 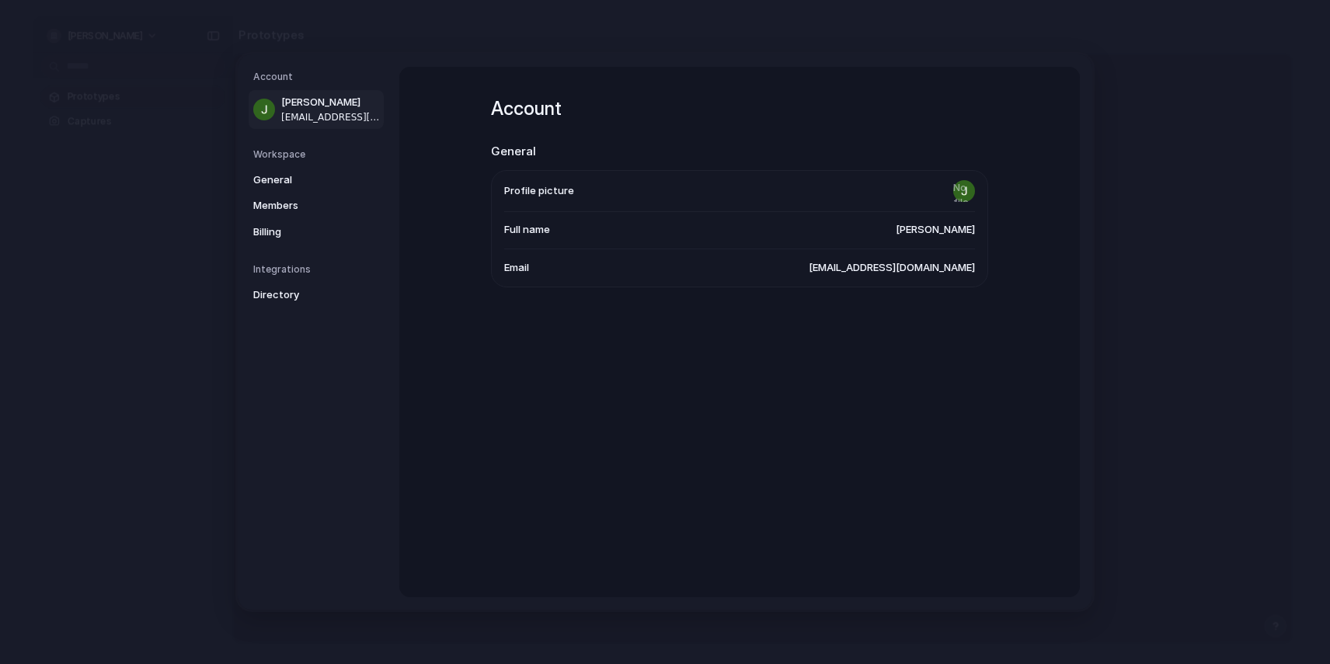 I want to click on span: Billing, so click(x=303, y=232).